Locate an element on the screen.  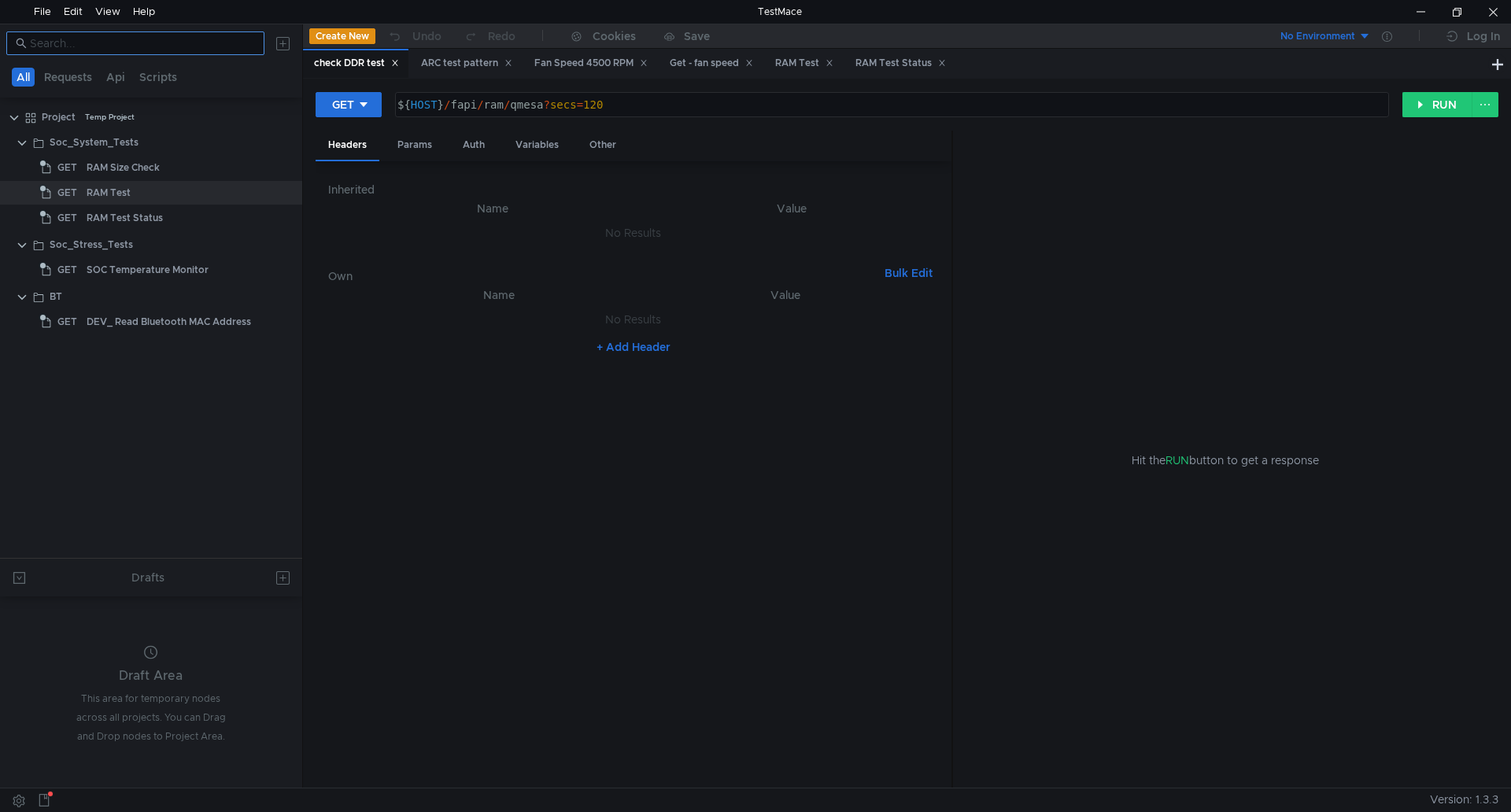
div: Redo is located at coordinates (501, 37).